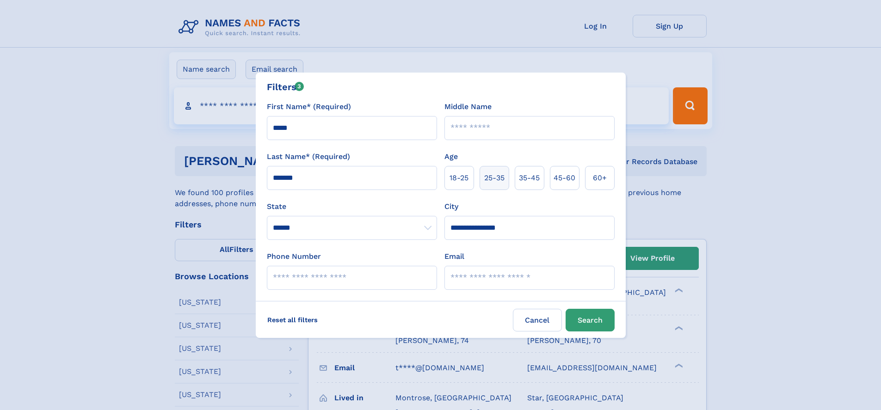 The height and width of the screenshot is (410, 881). Describe the element at coordinates (309, 157) in the screenshot. I see `label: Last Name* (Required)` at that location.